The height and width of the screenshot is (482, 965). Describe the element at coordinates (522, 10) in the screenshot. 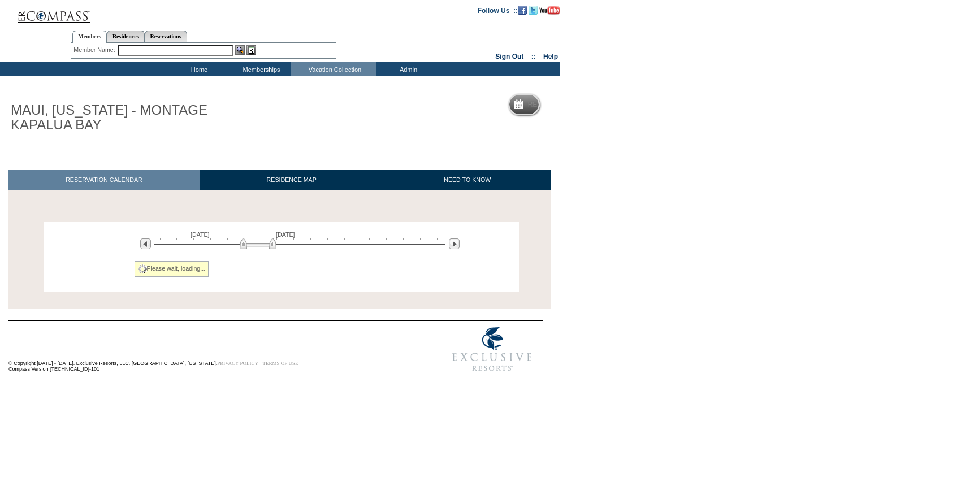

I see `img: Become our fan on Facebook` at that location.